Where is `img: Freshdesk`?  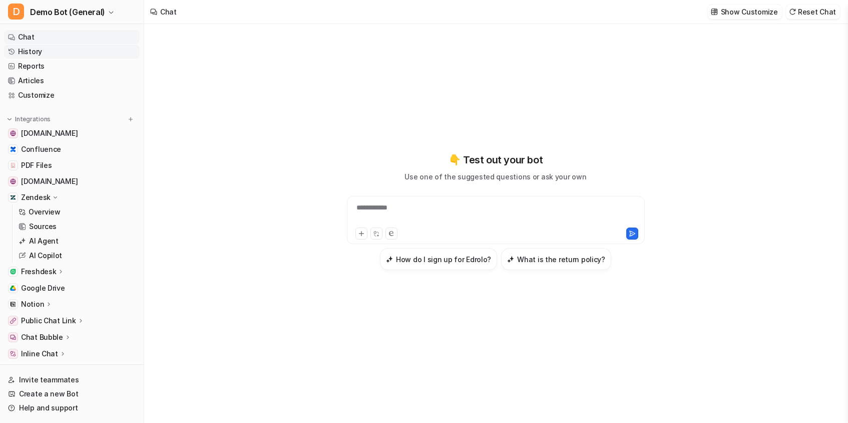
img: Freshdesk is located at coordinates (13, 271).